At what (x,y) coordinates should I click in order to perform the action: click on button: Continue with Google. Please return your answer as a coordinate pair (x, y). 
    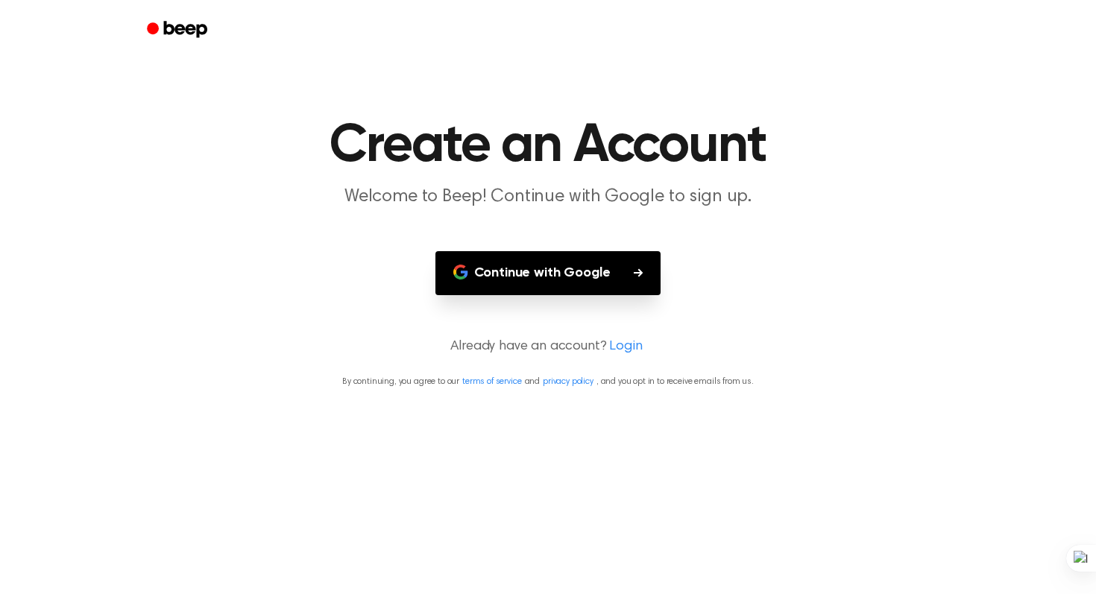
    Looking at the image, I should click on (548, 273).